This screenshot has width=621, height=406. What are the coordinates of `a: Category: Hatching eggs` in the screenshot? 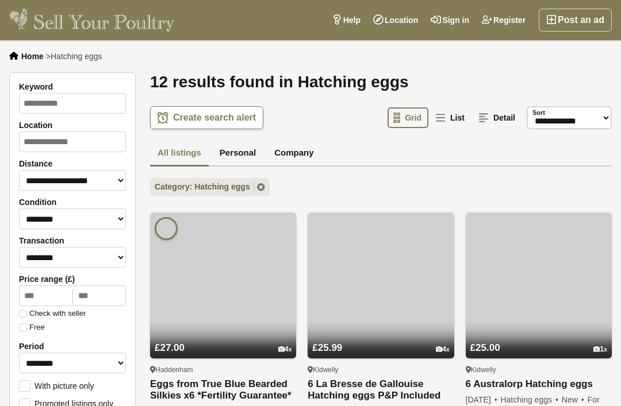 It's located at (210, 187).